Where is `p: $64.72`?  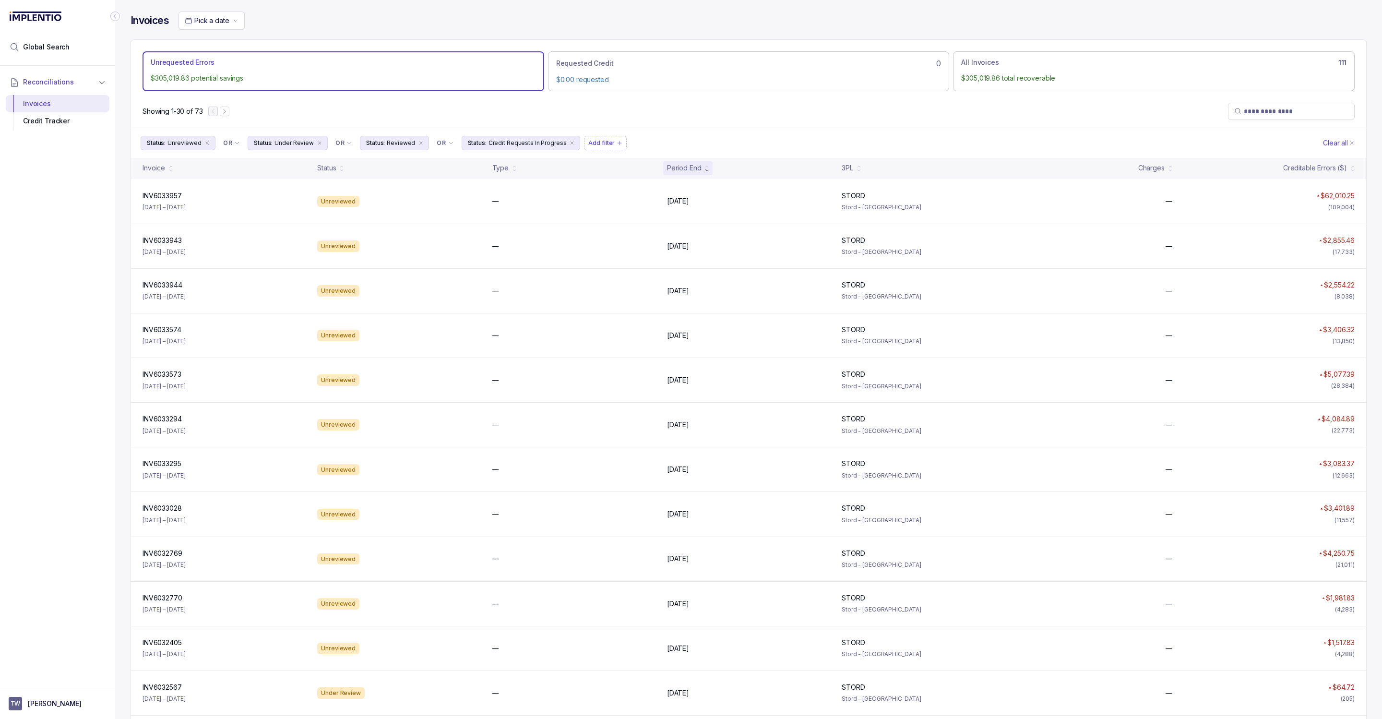 p: $64.72 is located at coordinates (1343, 687).